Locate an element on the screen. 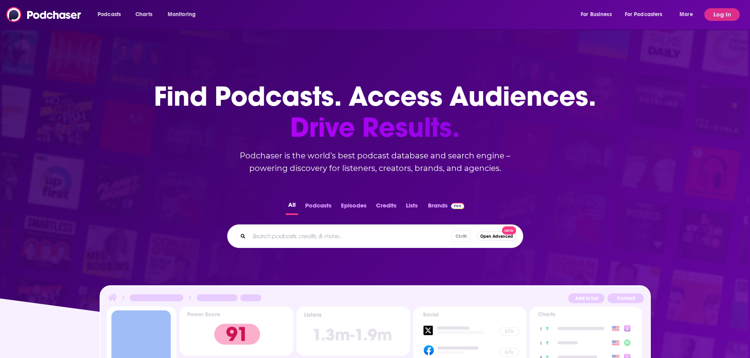 The height and width of the screenshot is (358, 750). span: More is located at coordinates (686, 15).